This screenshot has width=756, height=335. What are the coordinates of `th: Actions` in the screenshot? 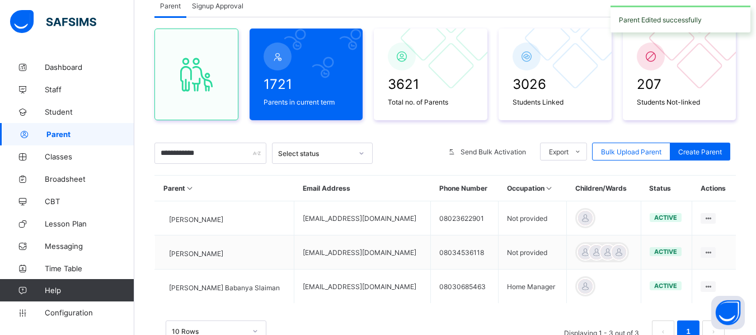 It's located at (714, 189).